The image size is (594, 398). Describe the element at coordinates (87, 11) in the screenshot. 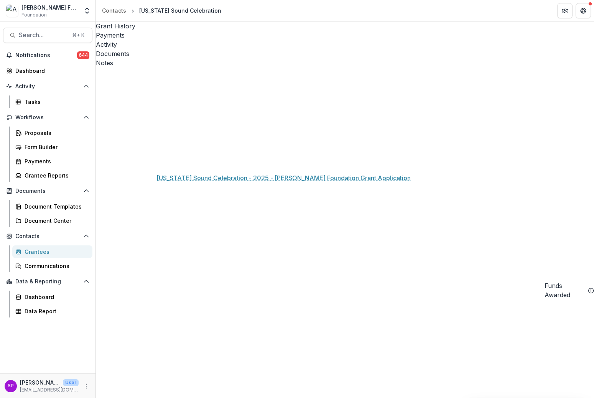

I see `button: Open entity switcher` at that location.